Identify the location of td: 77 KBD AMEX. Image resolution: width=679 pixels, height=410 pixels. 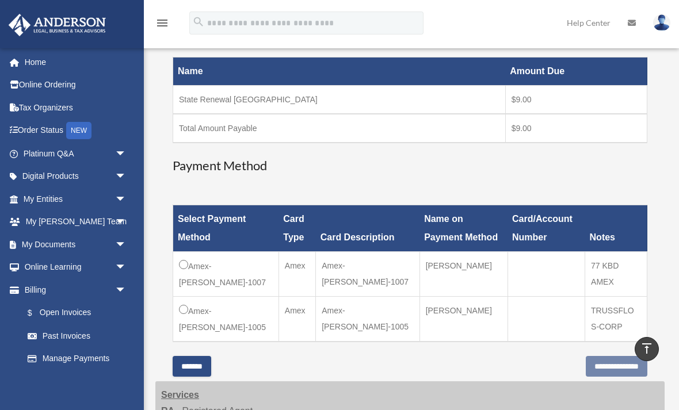
(616, 274).